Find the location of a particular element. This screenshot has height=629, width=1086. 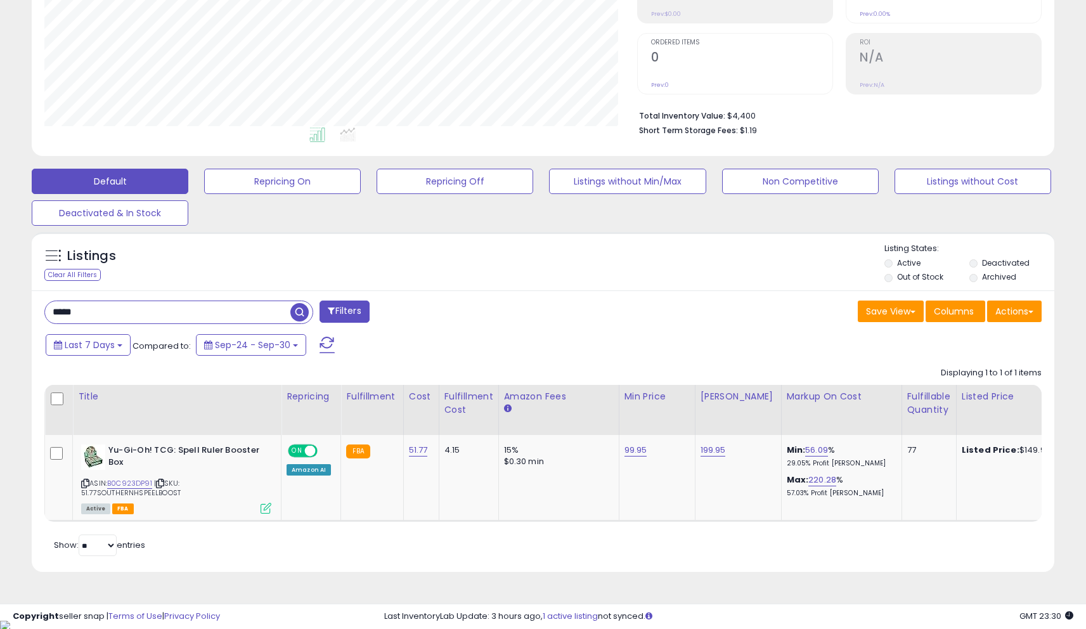

a: 1 active listing is located at coordinates (570, 615).